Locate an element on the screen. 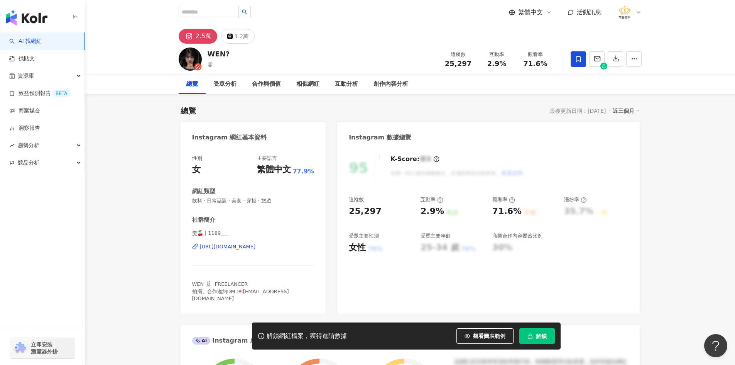  div: 社群簡介 is located at coordinates (204, 220).